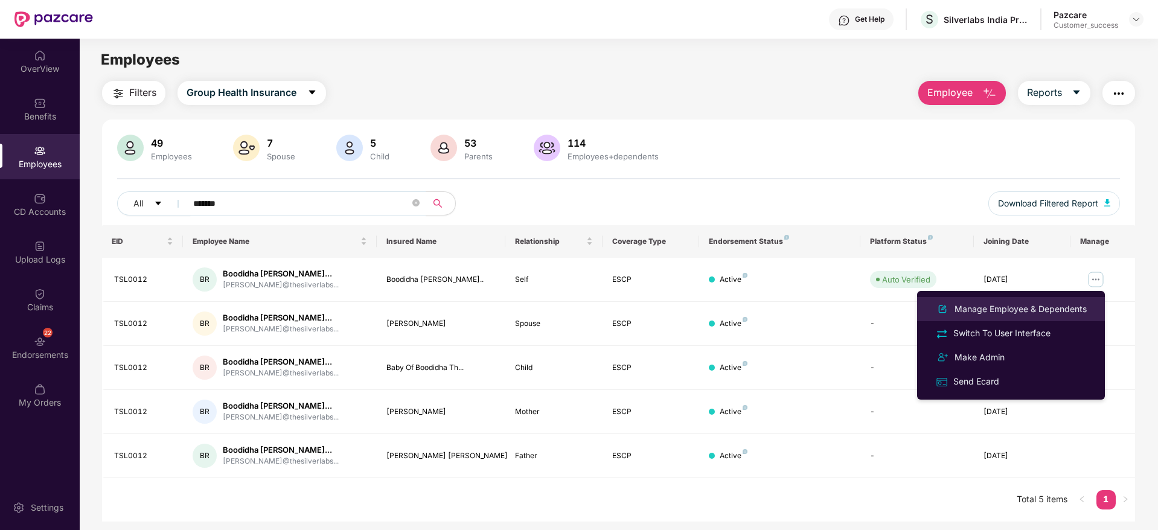  Describe the element at coordinates (40, 56) in the screenshot. I see `img: svg+xml;base64,PHN2ZyBpZD0iSG9tZSIgeG1sbnM9Imh0dHA6Ly93d3cudzMub3JnLzIwMDAvc3ZnIiB3aWR0aD0iMjAiIG...` at that location.